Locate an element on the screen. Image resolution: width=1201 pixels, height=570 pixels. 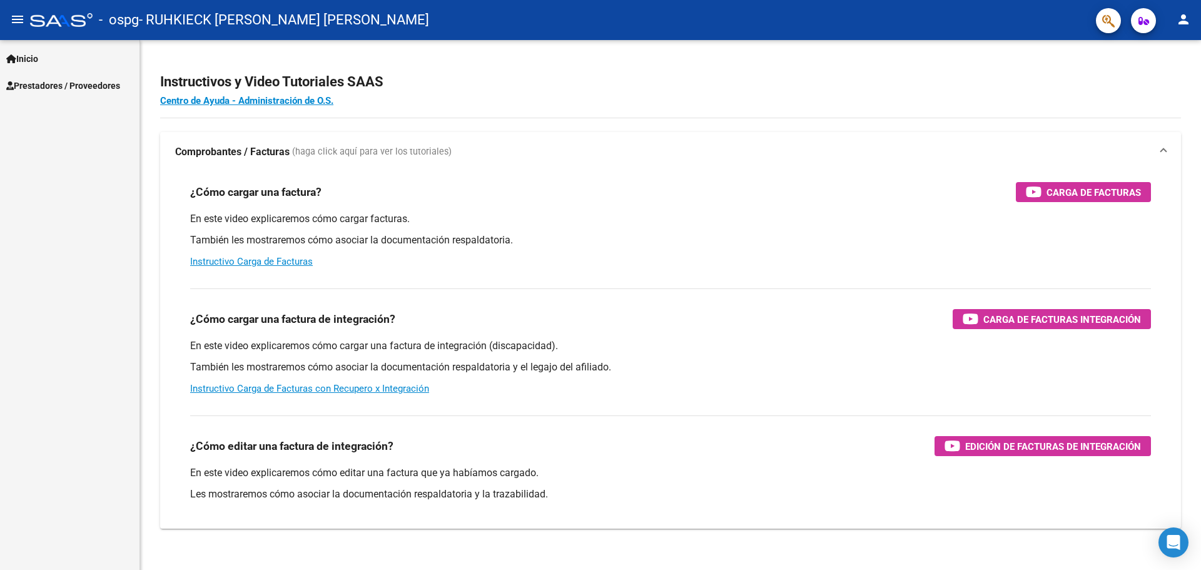
h3: ¿Cómo cargar una factura? is located at coordinates (256, 192).